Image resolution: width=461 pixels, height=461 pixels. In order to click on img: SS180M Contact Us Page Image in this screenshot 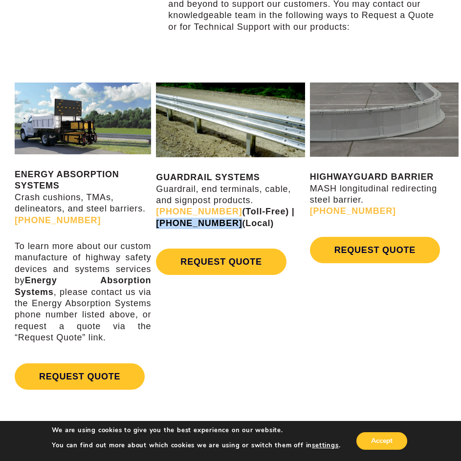, I will do `click(83, 118)`.